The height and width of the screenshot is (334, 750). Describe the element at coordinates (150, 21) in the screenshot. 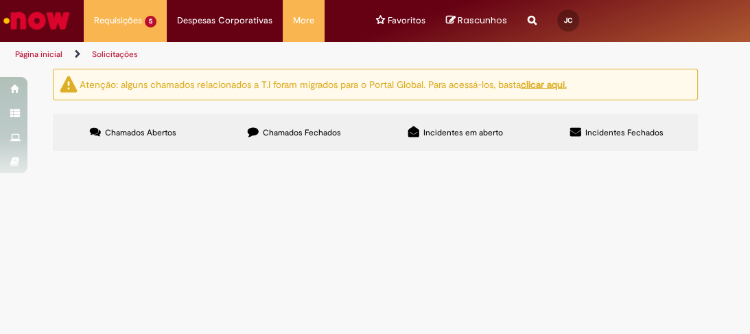

I see `span: 5` at that location.